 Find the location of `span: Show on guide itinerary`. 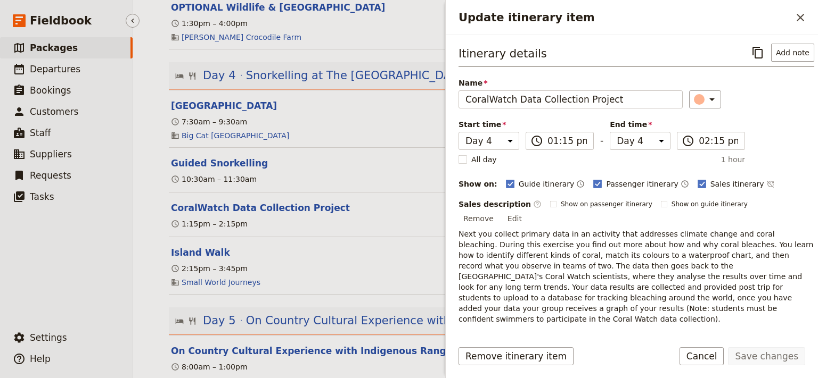

span: Show on guide itinerary is located at coordinates (709, 204).